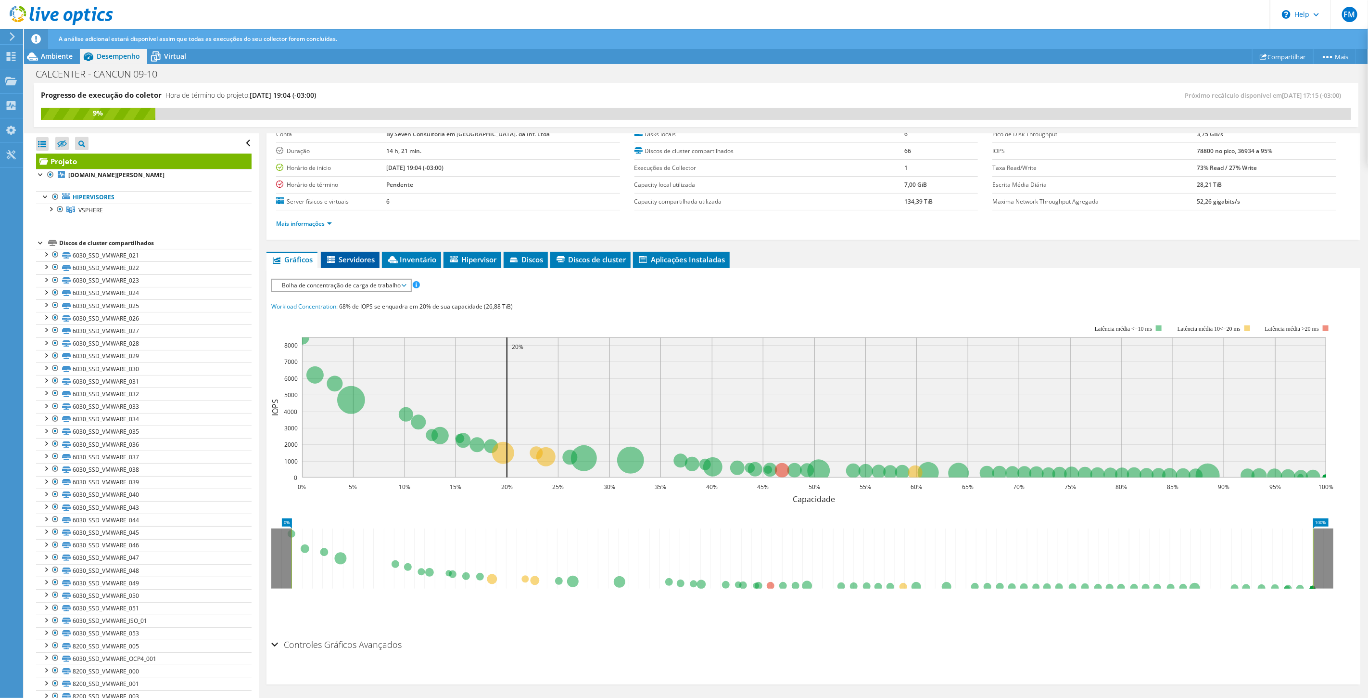 The height and width of the screenshot is (698, 1368). Describe the element at coordinates (1094, 134) in the screenshot. I see `label: Pico de Disk Throughput` at that location.